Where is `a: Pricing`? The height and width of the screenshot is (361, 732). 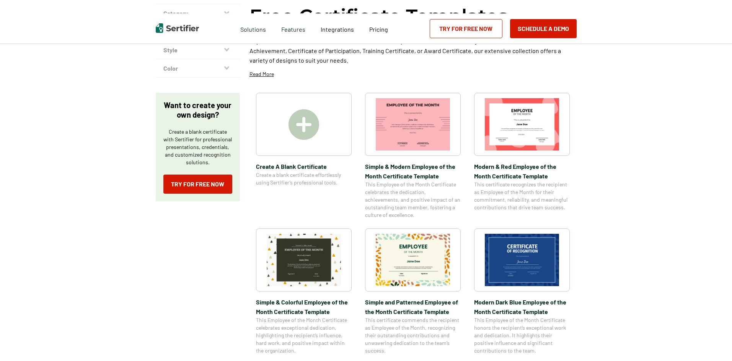
a: Pricing is located at coordinates (378, 28).